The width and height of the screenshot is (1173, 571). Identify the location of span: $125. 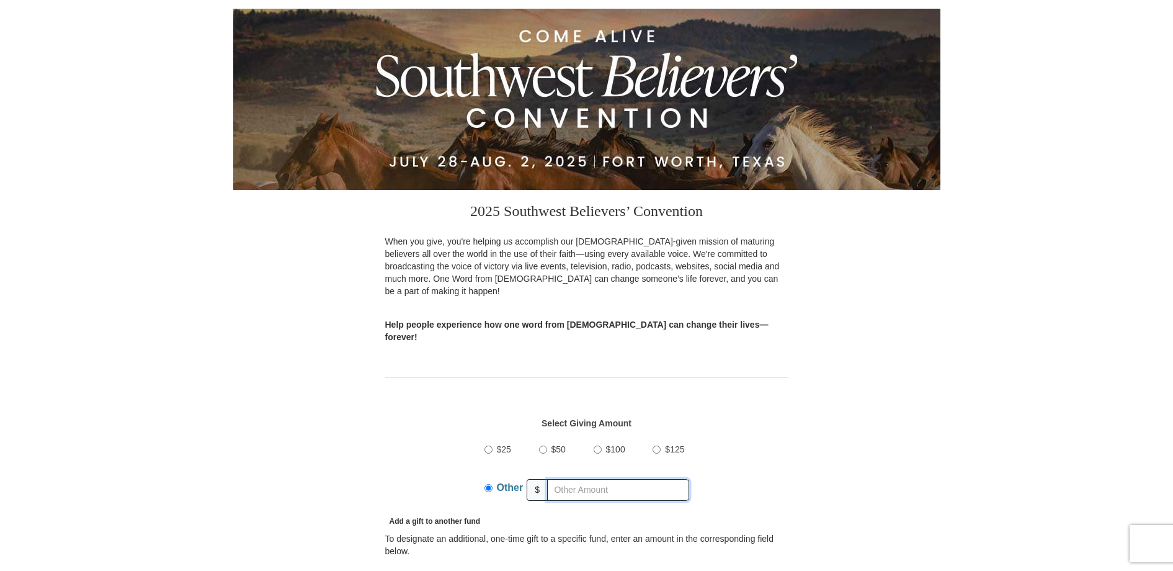
(674, 449).